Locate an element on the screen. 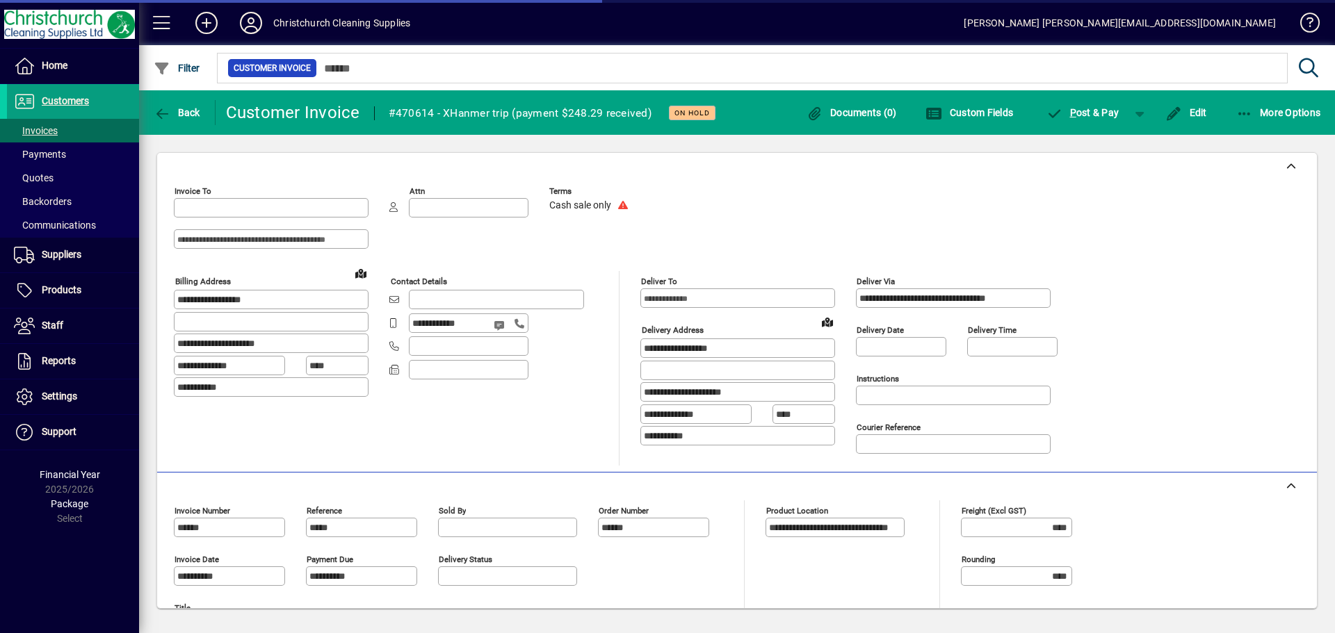 This screenshot has height=633, width=1335. mat-label: Invoice date is located at coordinates (197, 560).